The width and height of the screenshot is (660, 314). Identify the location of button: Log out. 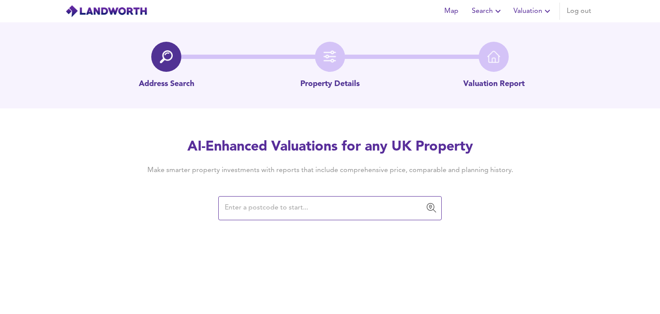
(579, 11).